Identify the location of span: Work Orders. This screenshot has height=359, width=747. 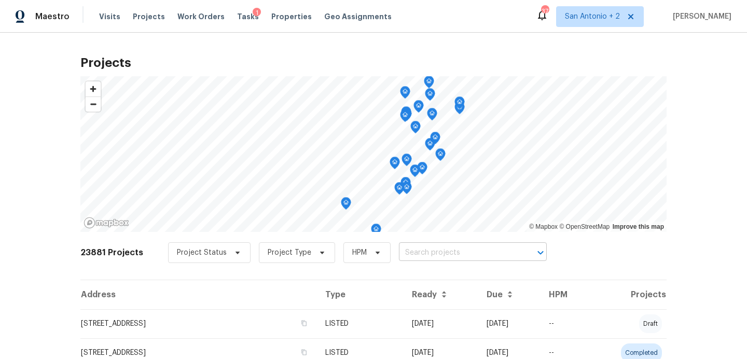
(201, 17).